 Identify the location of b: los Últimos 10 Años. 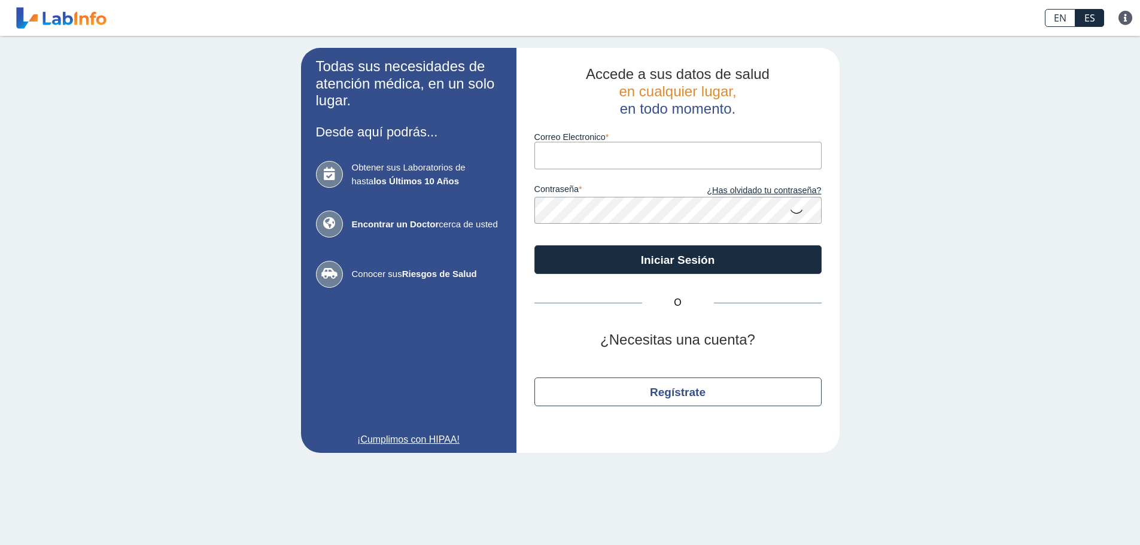
(416, 181).